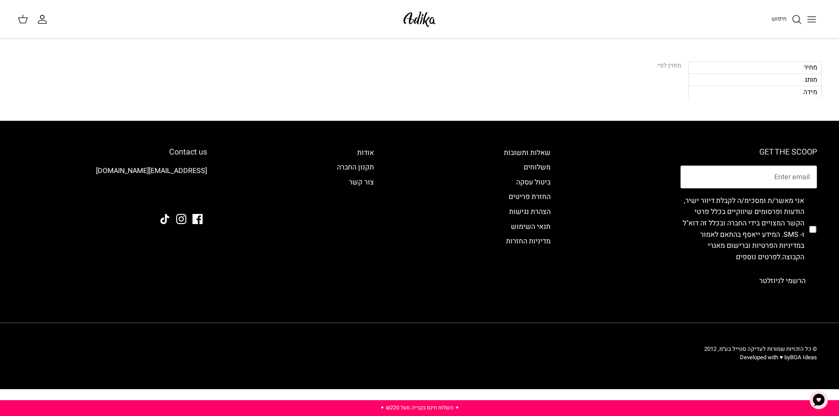  What do you see at coordinates (531, 227) in the screenshot?
I see `a: תנאי השימוש` at bounding box center [531, 227].